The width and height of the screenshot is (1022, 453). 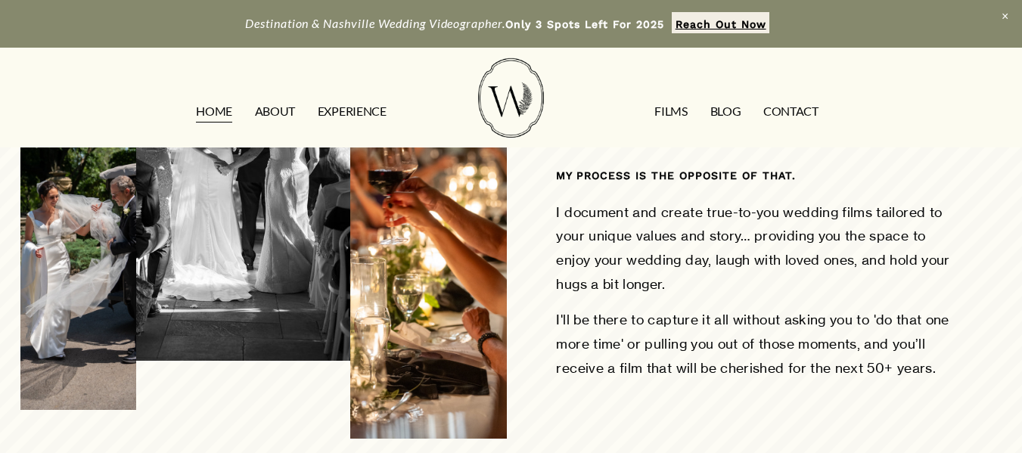 What do you see at coordinates (790, 112) in the screenshot?
I see `a: CONTACT` at bounding box center [790, 112].